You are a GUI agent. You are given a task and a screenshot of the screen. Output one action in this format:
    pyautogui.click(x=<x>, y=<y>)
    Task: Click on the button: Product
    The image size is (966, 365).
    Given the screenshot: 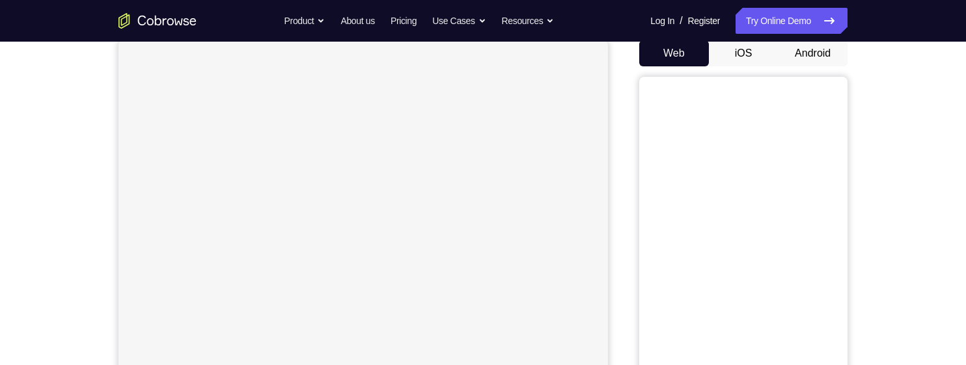 What is the action you would take?
    pyautogui.click(x=305, y=21)
    